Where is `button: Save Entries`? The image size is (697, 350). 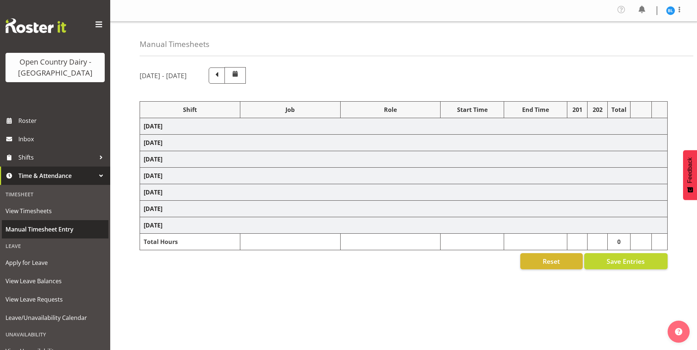
button: Save Entries is located at coordinates (625, 261).